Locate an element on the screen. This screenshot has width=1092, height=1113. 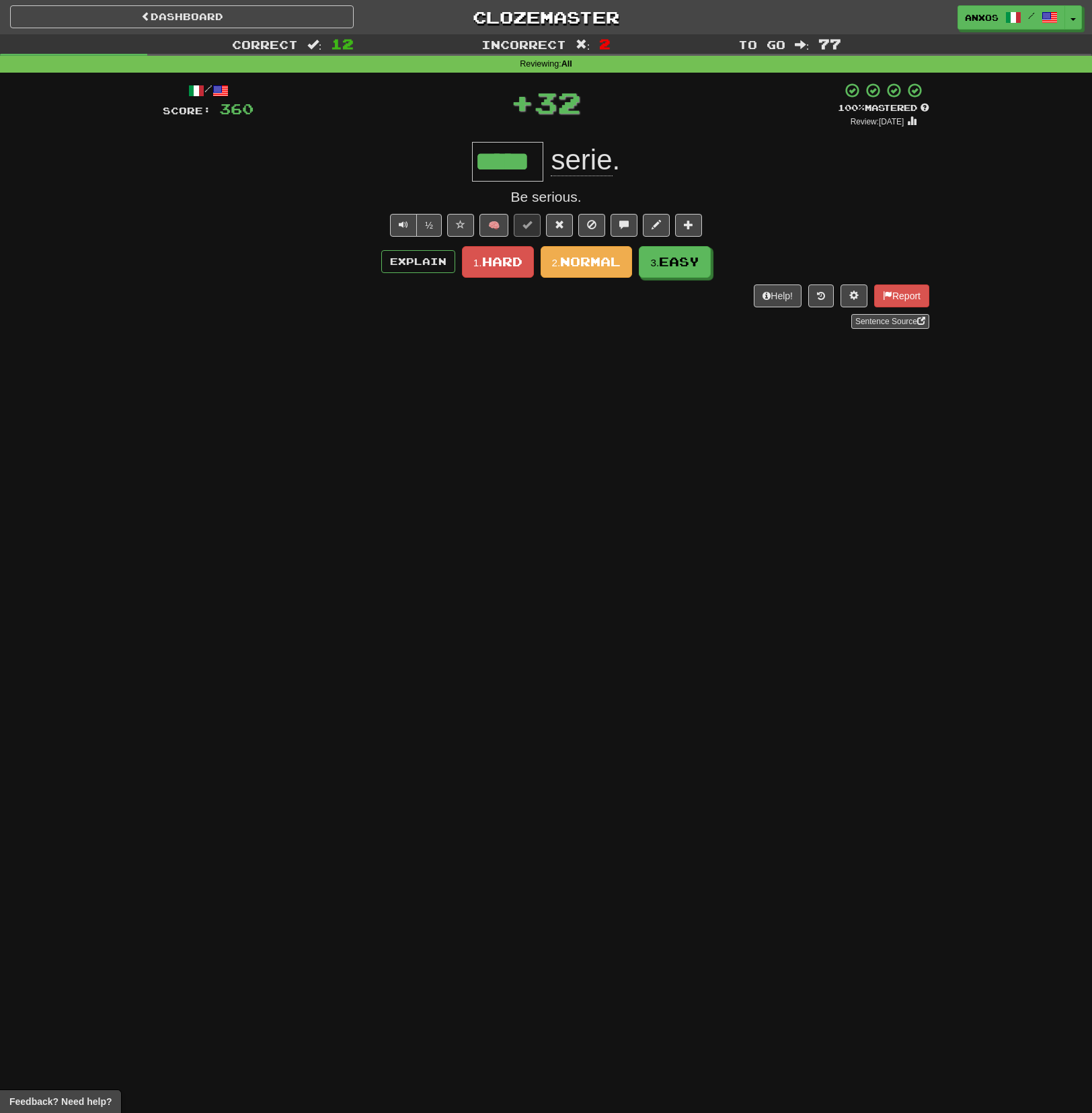
button: Discuss sentence (alt+u) is located at coordinates (624, 225).